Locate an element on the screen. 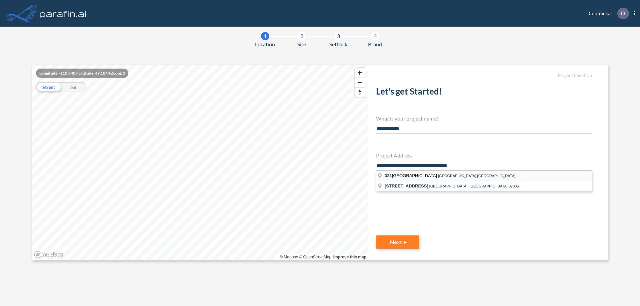 The image size is (640, 306). div: Dinamicka is located at coordinates (606, 13).